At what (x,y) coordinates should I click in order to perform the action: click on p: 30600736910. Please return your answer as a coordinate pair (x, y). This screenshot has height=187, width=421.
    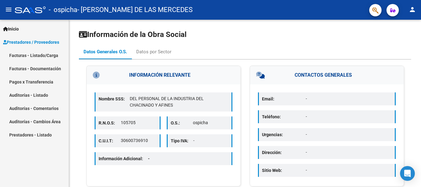
    Looking at the image, I should click on (139, 141).